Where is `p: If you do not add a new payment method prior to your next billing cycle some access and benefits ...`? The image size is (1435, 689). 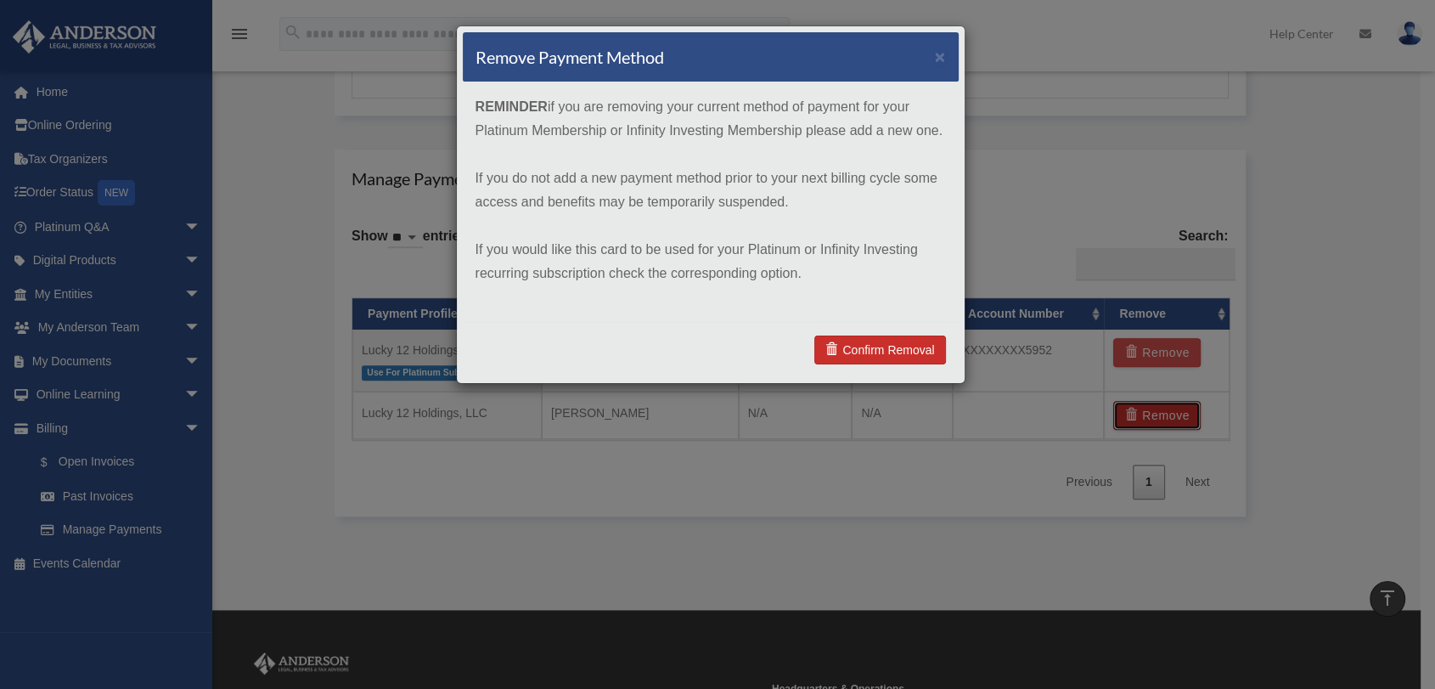 p: If you do not add a new payment method prior to your next billing cycle some access and benefits ... is located at coordinates (711, 190).